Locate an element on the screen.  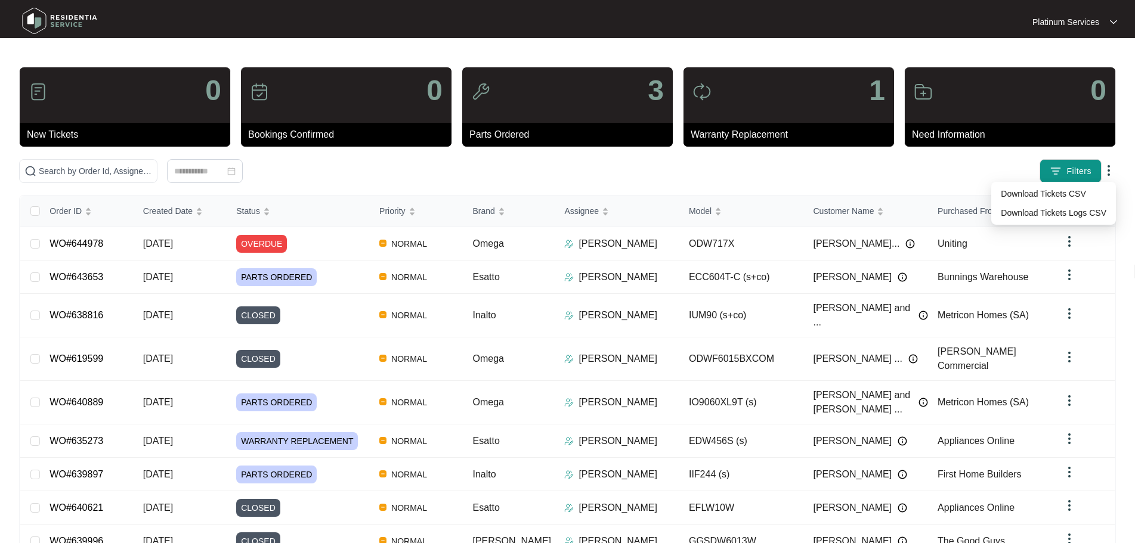
th: Created Date is located at coordinates (180, 211).